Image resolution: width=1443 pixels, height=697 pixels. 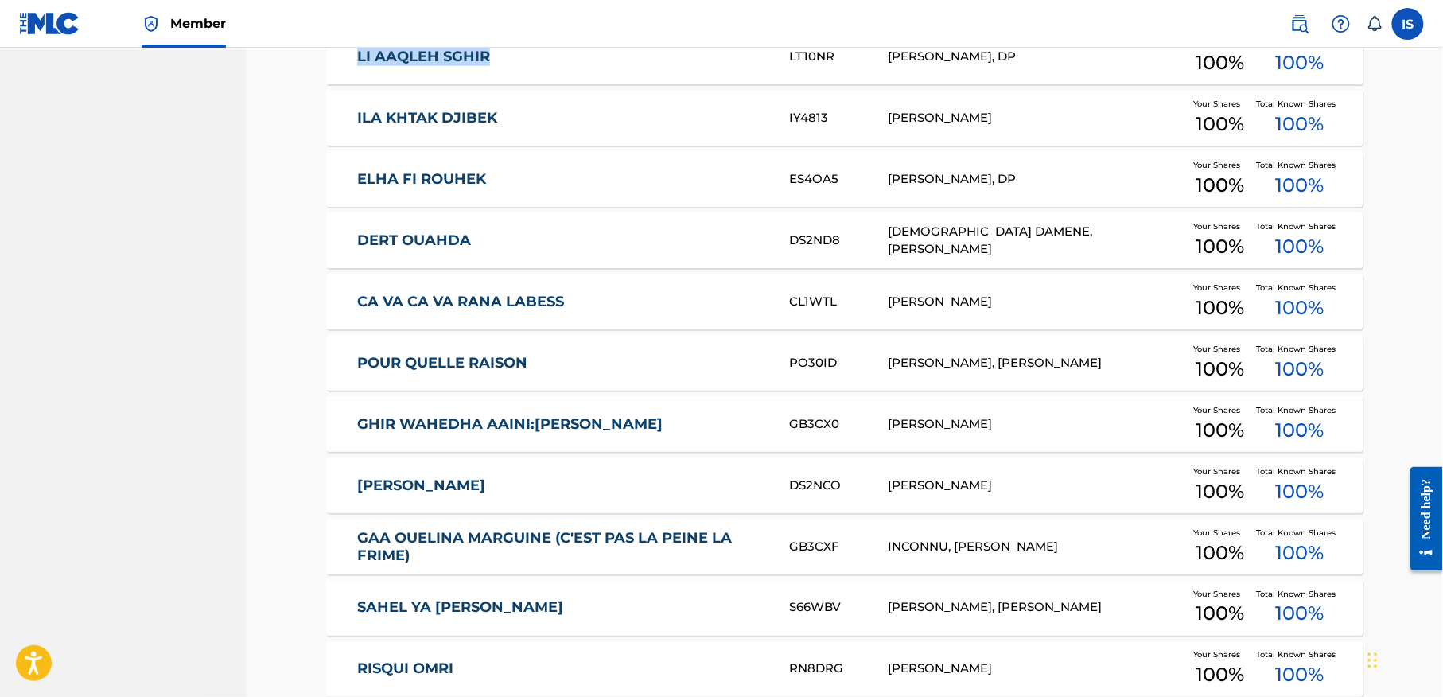 What do you see at coordinates (151, 24) in the screenshot?
I see `img: Top Rightsholder` at bounding box center [151, 24].